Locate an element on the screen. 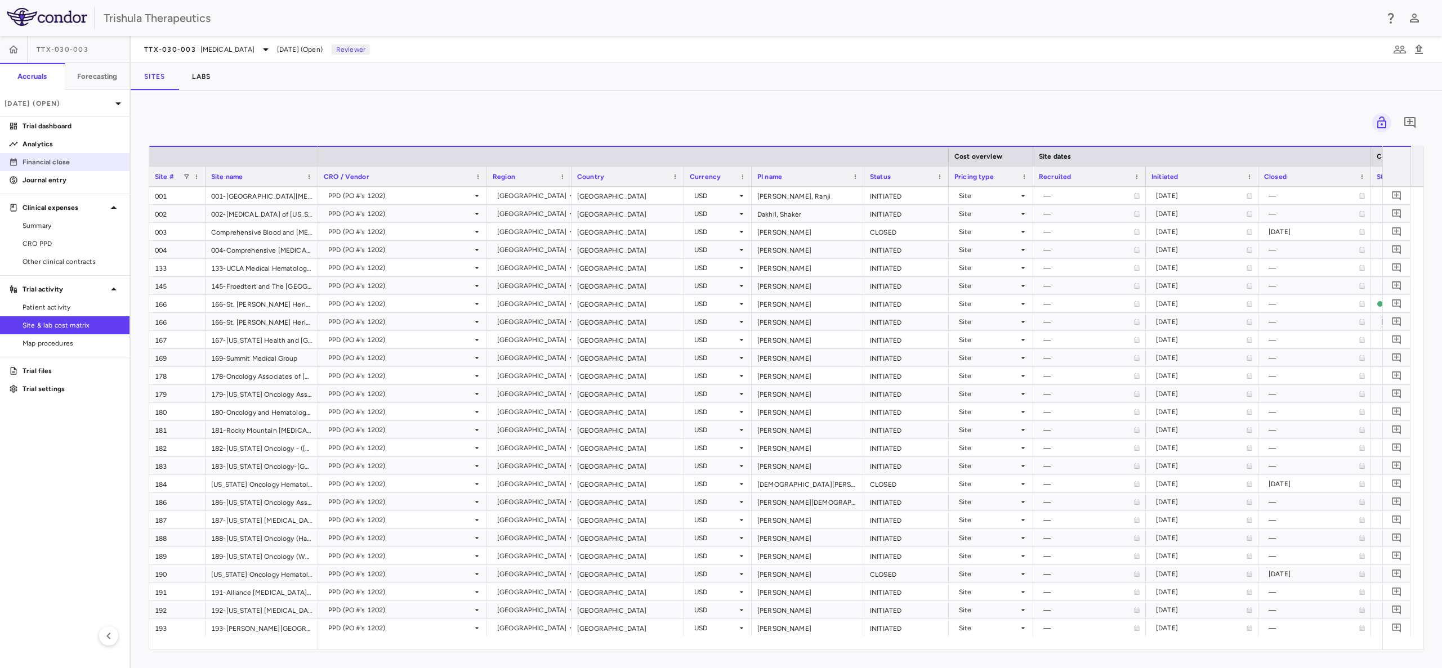 Image resolution: width=1442 pixels, height=668 pixels. span: Summary is located at coordinates (71, 226).